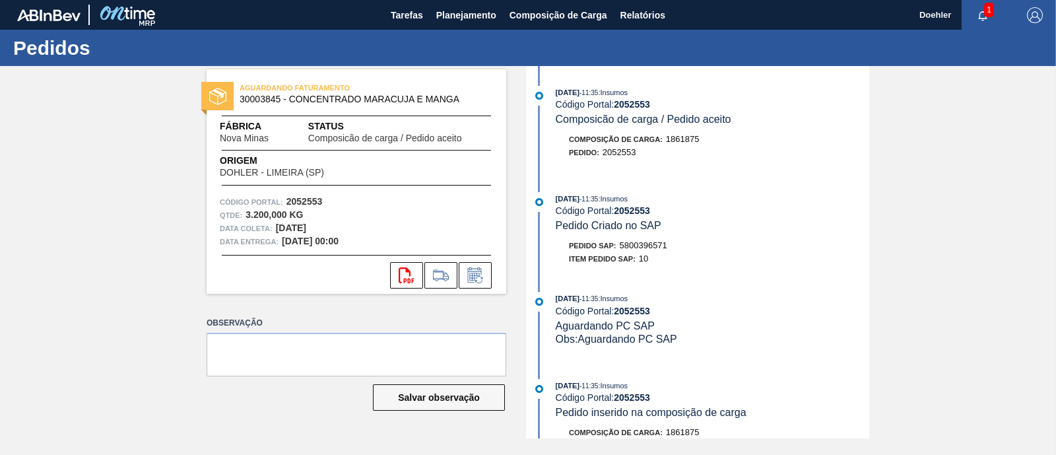 Image resolution: width=1056 pixels, height=455 pixels. Describe the element at coordinates (407, 15) in the screenshot. I see `span: Tarefas` at that location.